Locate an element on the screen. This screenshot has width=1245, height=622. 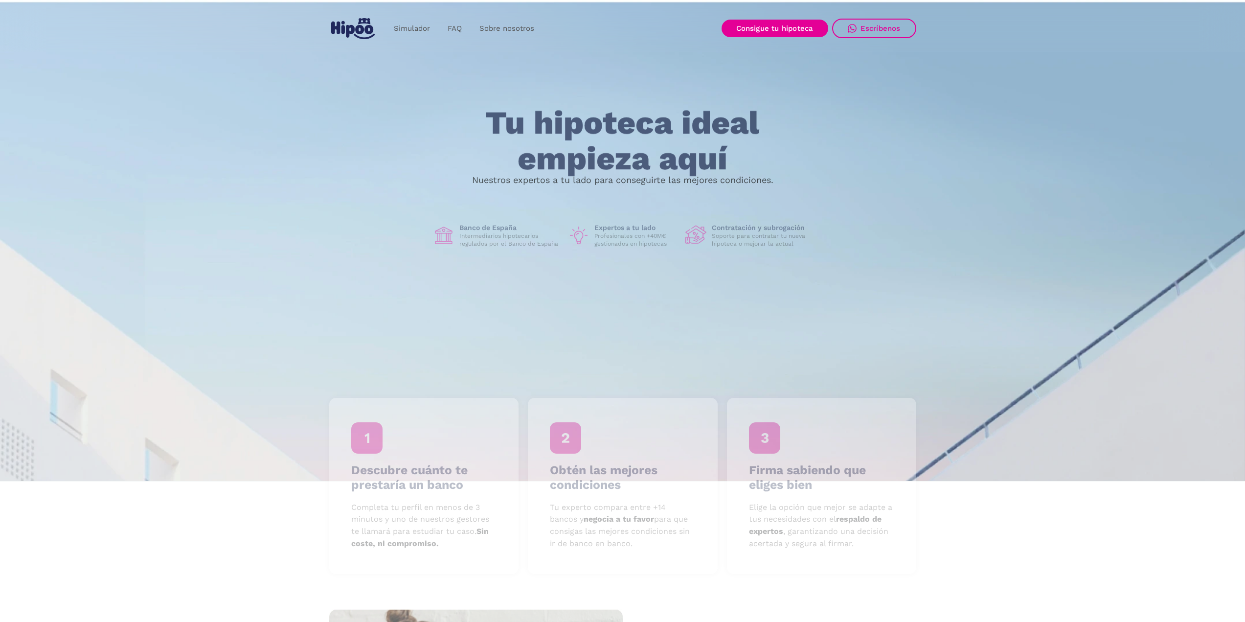
p: Elige la opción que mejor se adapte a tus necesidades con el , garantizando una decisión acertada... is located at coordinates (821, 525).